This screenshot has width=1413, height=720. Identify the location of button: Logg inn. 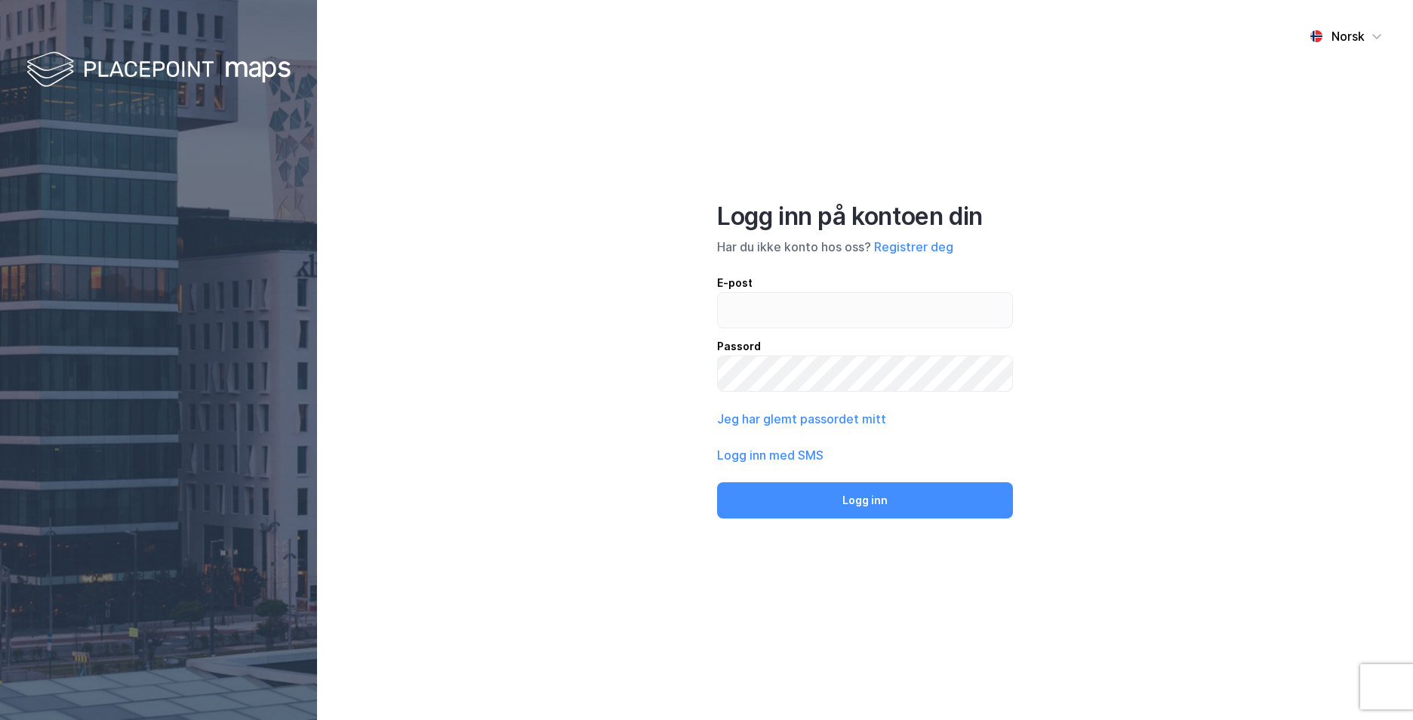
(865, 500).